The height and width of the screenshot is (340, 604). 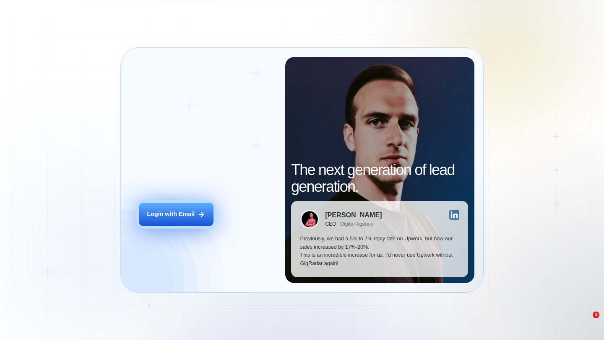 I want to click on div: Digital Agency, so click(x=356, y=224).